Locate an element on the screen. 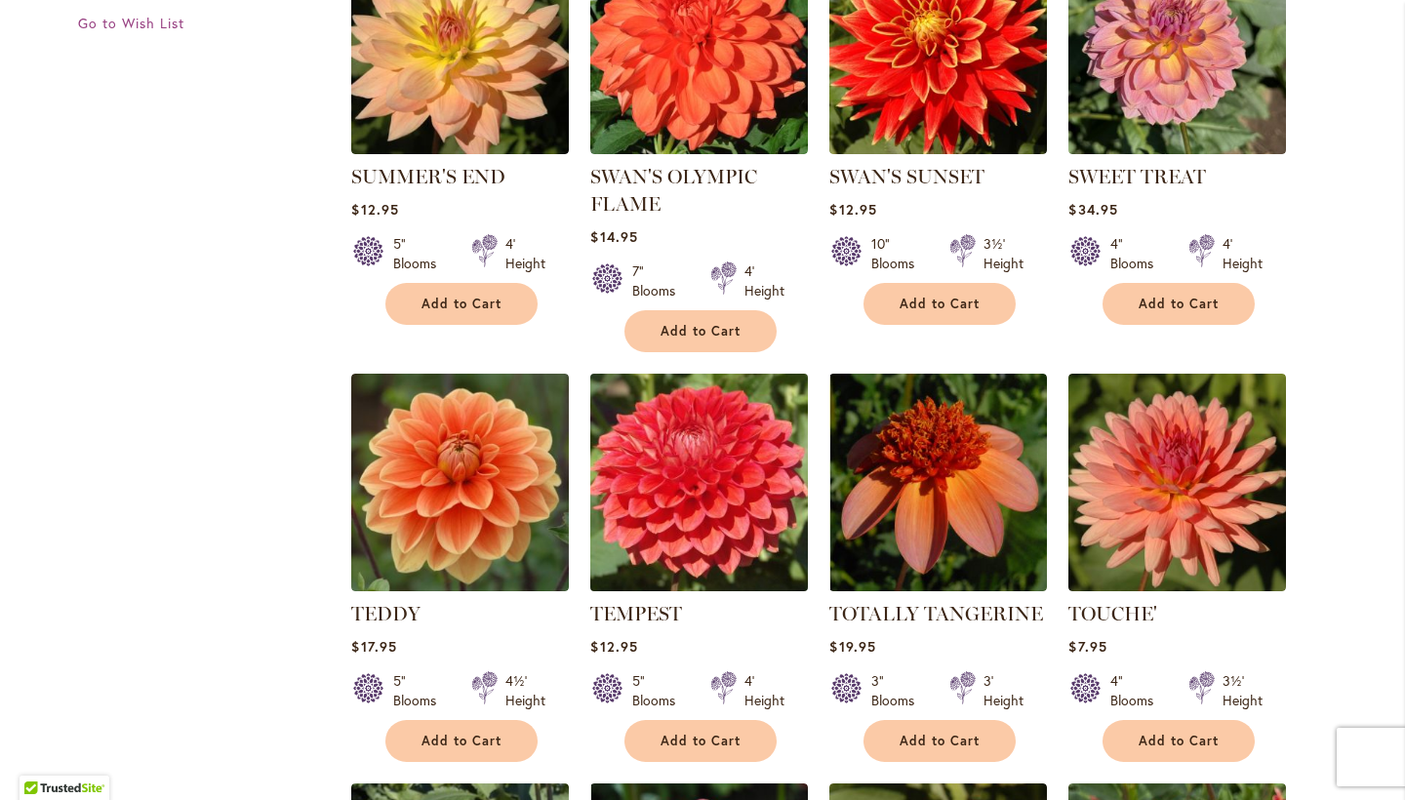 This screenshot has width=1405, height=800. img: TEMPEST is located at coordinates (700, 482).